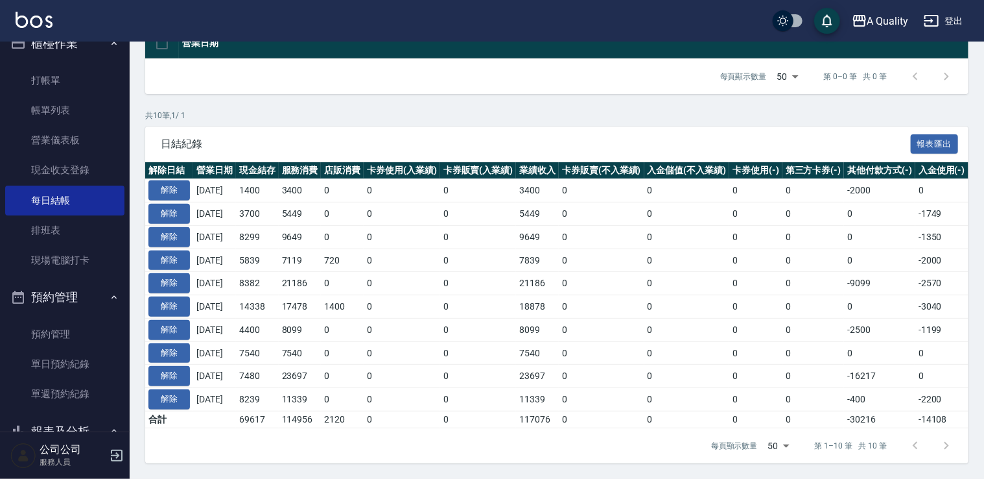 Image resolution: width=984 pixels, height=479 pixels. What do you see at coordinates (402, 171) in the screenshot?
I see `th: 卡券使用(入業績)` at bounding box center [402, 171].